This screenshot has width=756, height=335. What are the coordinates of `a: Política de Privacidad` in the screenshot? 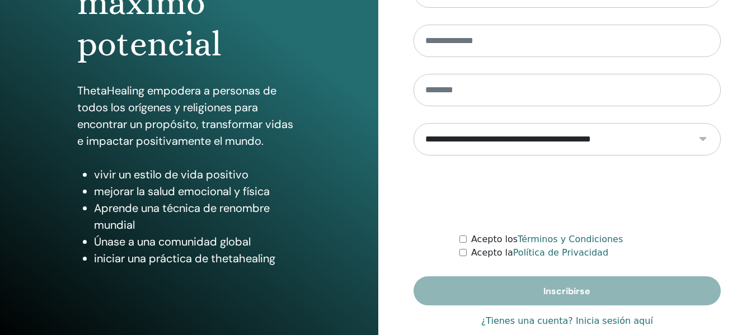 It's located at (561, 253).